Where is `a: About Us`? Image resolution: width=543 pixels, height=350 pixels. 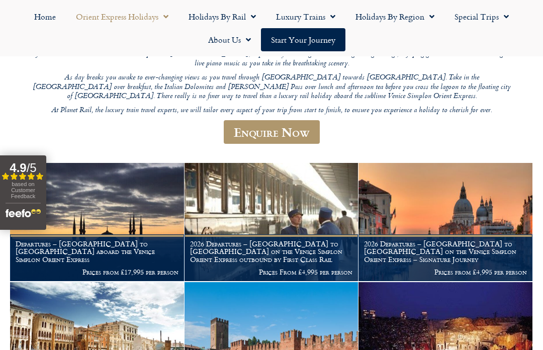 a: About Us is located at coordinates (229, 40).